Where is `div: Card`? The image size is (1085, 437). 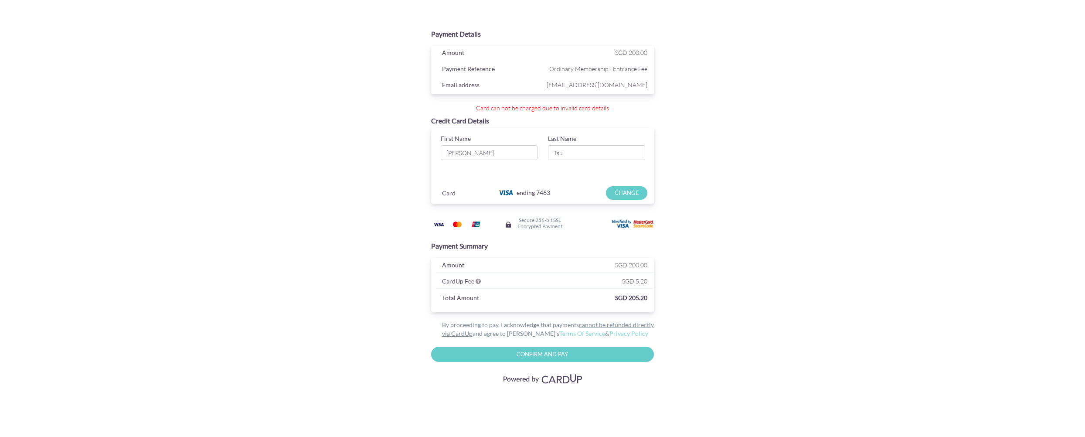 div: Card is located at coordinates (463, 194).